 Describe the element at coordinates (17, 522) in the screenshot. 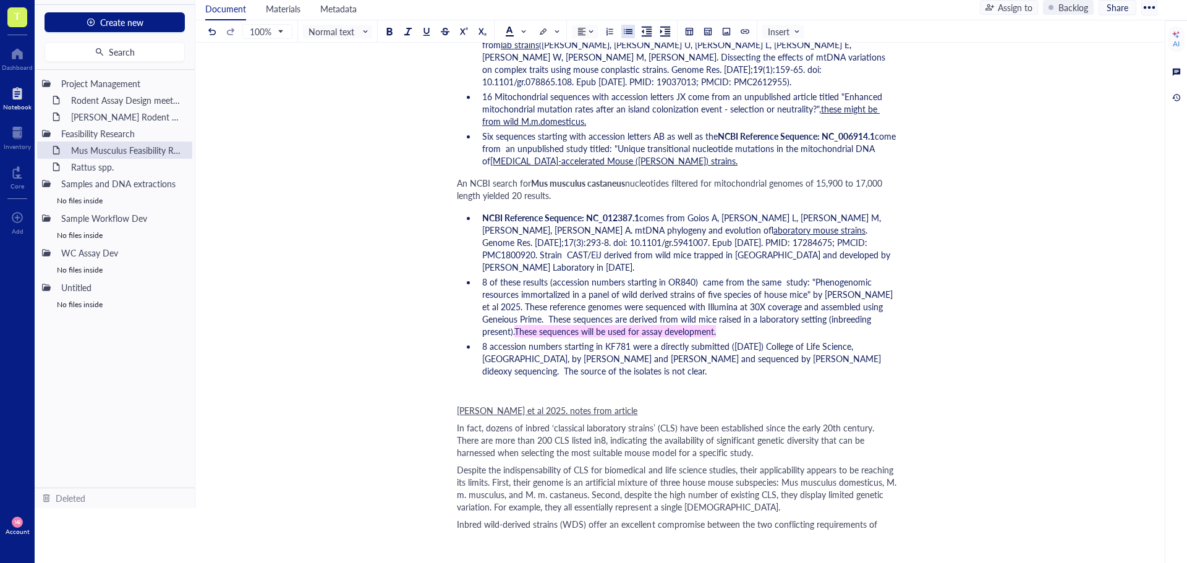

I see `span: MB` at that location.